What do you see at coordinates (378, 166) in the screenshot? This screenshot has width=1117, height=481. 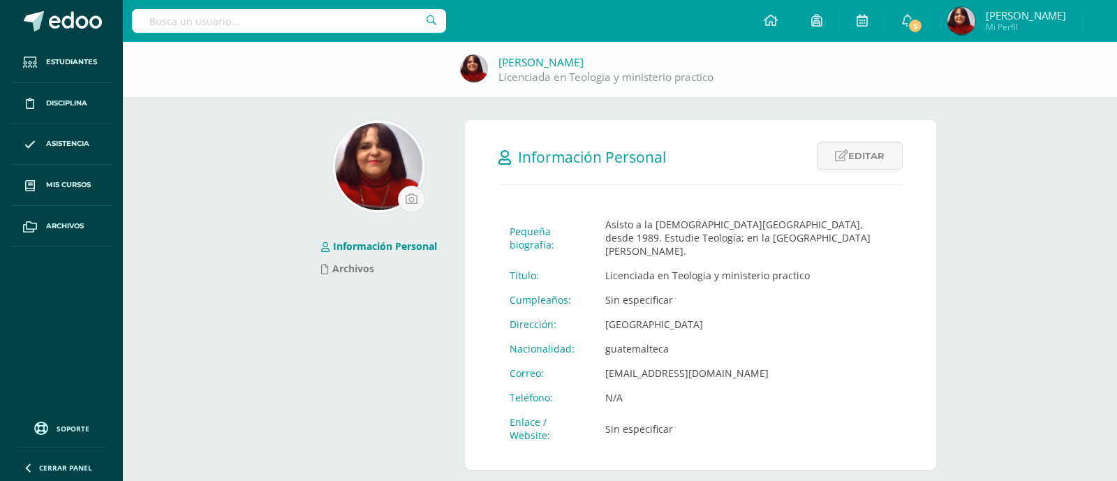 I see `img: cad21538dd7a18f7a84cad8a40d2661d.png` at bounding box center [378, 166].